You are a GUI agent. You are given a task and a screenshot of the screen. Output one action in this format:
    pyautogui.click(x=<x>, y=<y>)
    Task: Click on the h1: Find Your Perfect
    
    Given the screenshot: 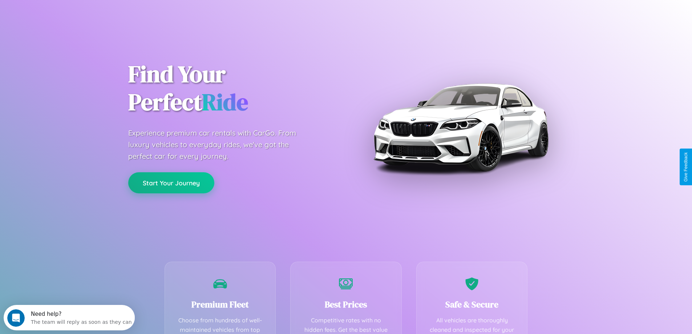 What is the action you would take?
    pyautogui.click(x=232, y=88)
    